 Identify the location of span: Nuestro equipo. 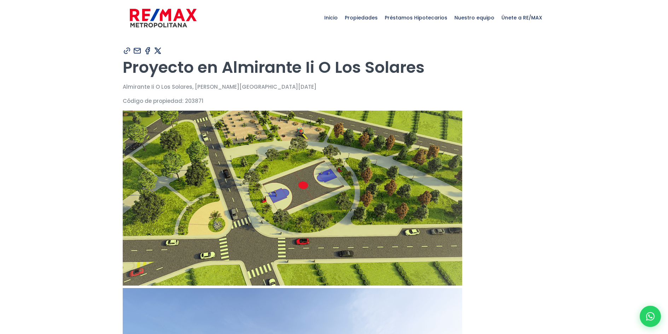
(474, 18).